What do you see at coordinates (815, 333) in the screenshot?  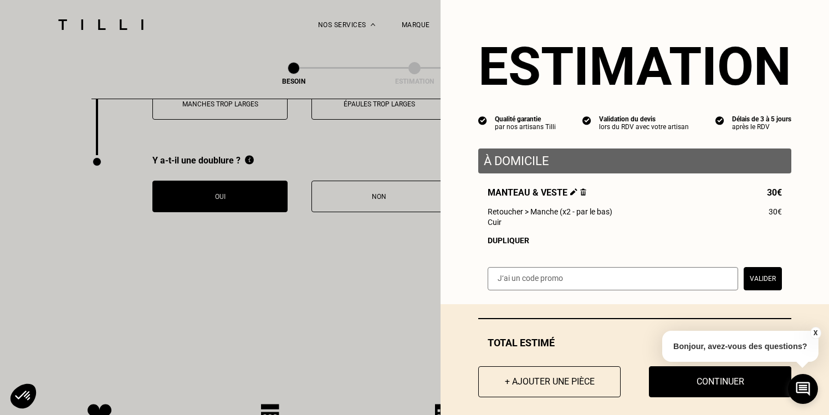 I see `button: X` at bounding box center [815, 333].